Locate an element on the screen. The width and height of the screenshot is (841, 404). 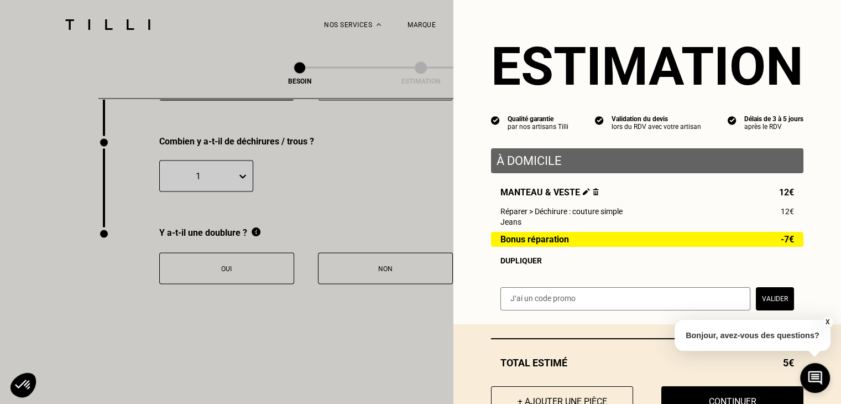
span: Jeans is located at coordinates (511, 222).